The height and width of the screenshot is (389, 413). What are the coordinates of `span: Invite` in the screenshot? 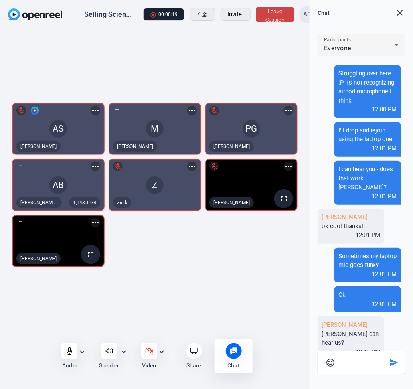 It's located at (235, 14).